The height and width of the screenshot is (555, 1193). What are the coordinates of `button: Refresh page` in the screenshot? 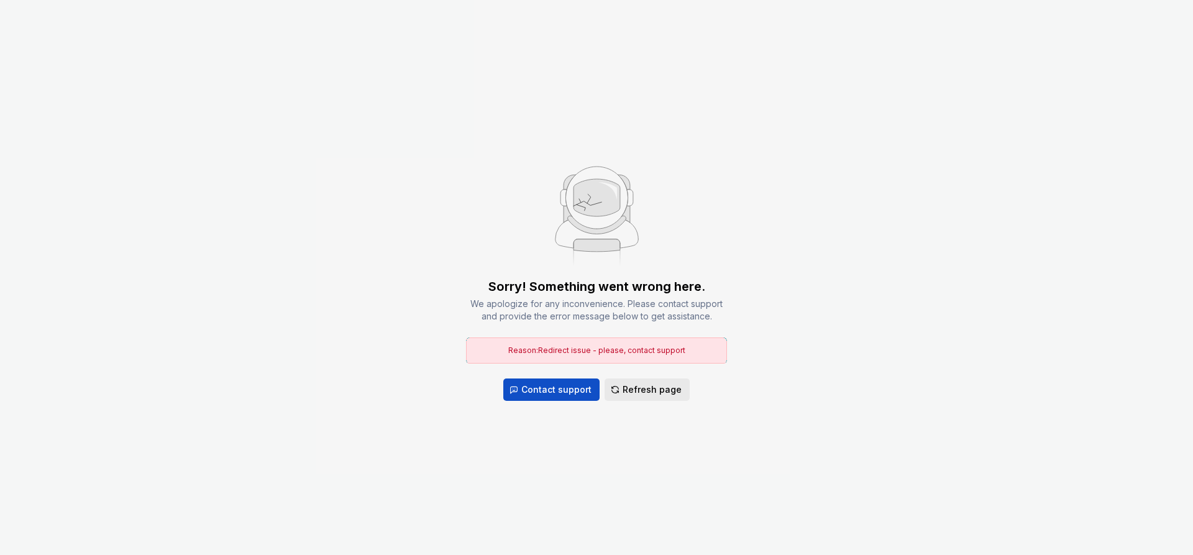 It's located at (647, 390).